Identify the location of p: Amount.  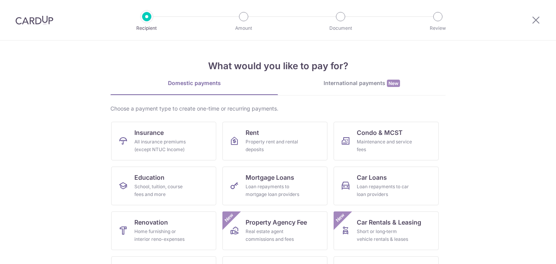
(244, 28).